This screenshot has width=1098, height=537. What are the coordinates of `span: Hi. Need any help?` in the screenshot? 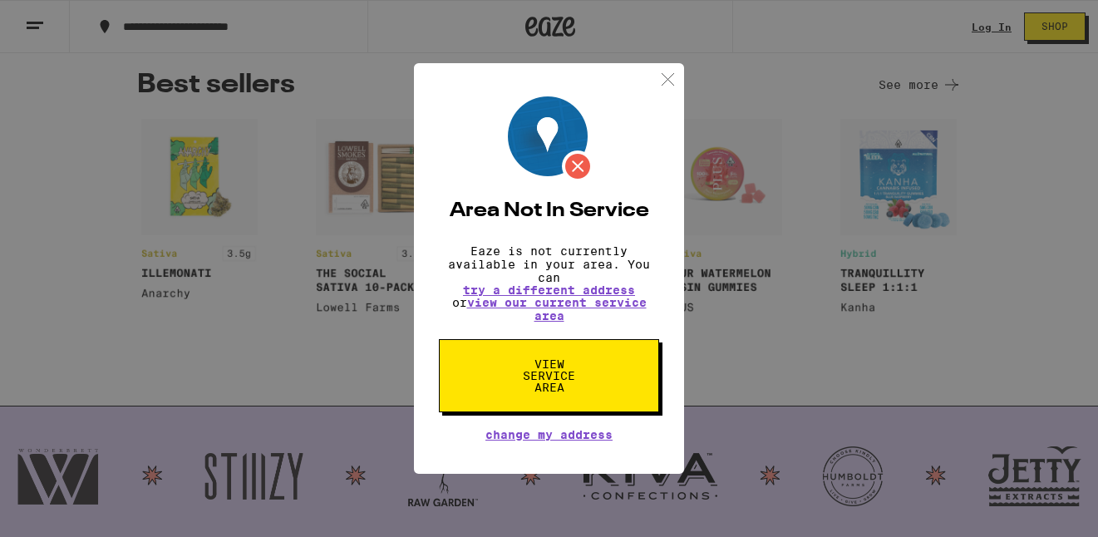 It's located at (65, 18).